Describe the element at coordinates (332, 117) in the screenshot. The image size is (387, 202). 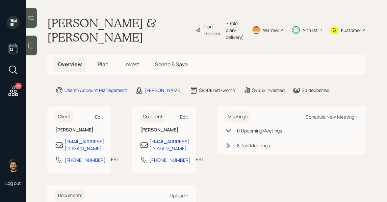
I see `div: Schedule New Meeting +` at that location.